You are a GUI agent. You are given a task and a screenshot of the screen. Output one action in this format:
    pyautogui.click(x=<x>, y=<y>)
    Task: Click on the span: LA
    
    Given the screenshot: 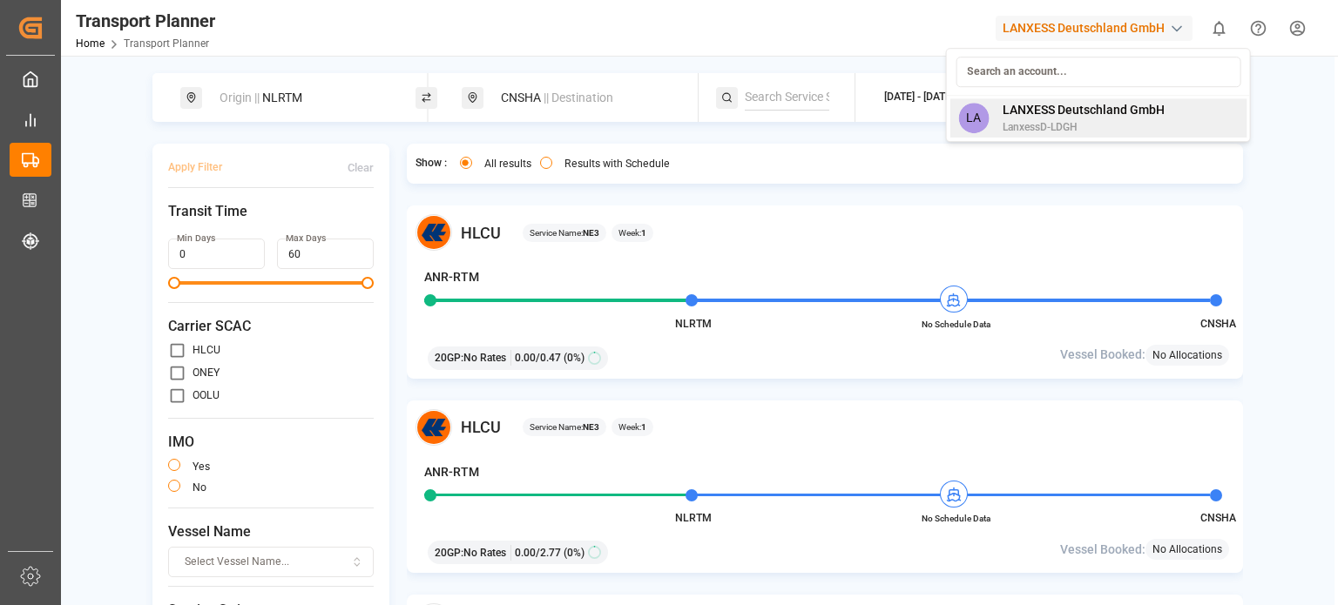 What is the action you would take?
    pyautogui.click(x=973, y=118)
    